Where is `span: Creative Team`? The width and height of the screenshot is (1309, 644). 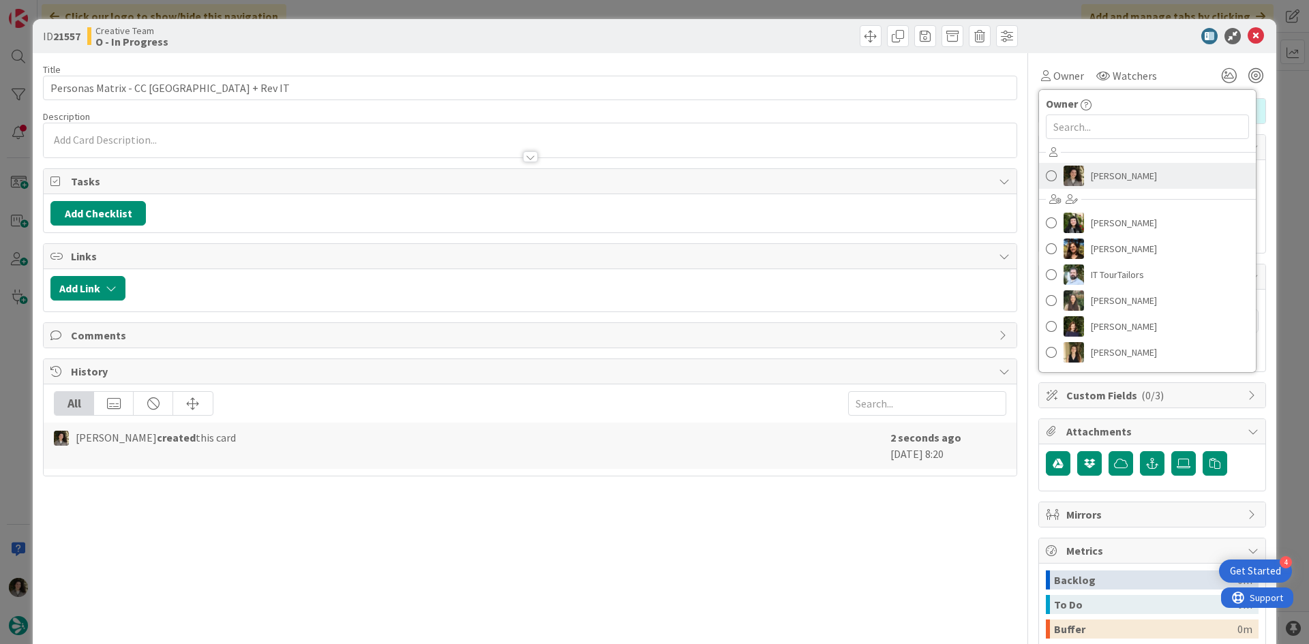
span: Creative Team is located at coordinates (132, 31).